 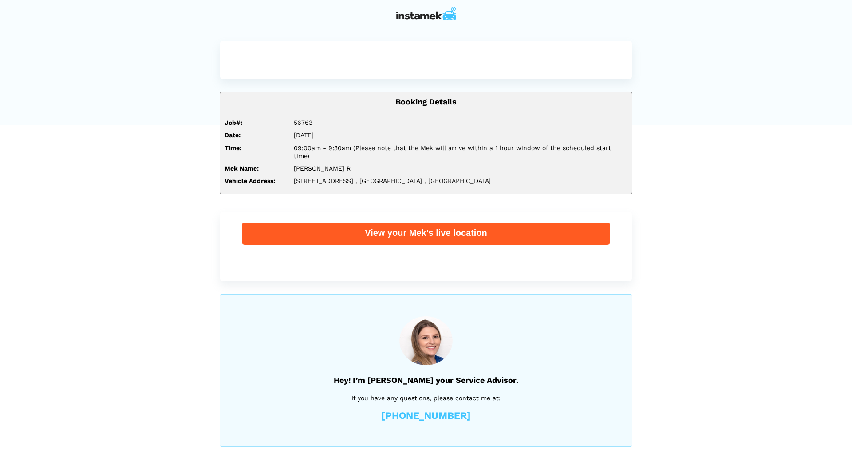 I want to click on strong: Job#:, so click(x=233, y=123).